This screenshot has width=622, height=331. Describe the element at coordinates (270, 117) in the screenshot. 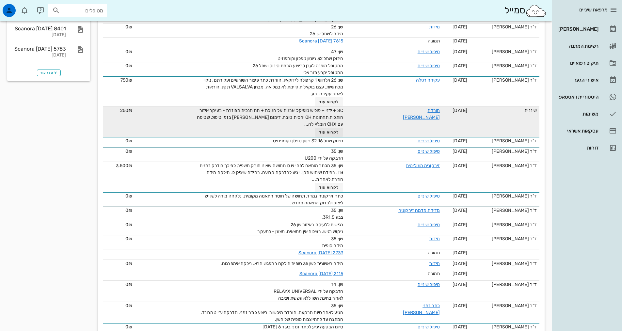

I see `span: SC + ידני + פוליש טופיקל, אבנית על חניכת + תת חנכית מפוזרת - בעיקר איזור חותכות תחתונות OH יחסית ...` at that location.